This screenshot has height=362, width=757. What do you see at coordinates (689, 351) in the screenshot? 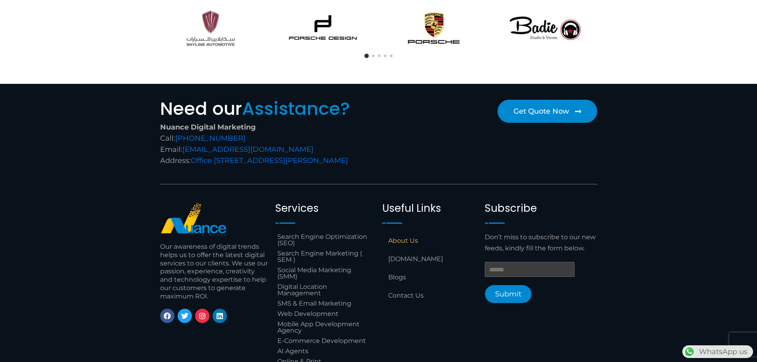
I see `img: WhatsApp` at bounding box center [689, 351].